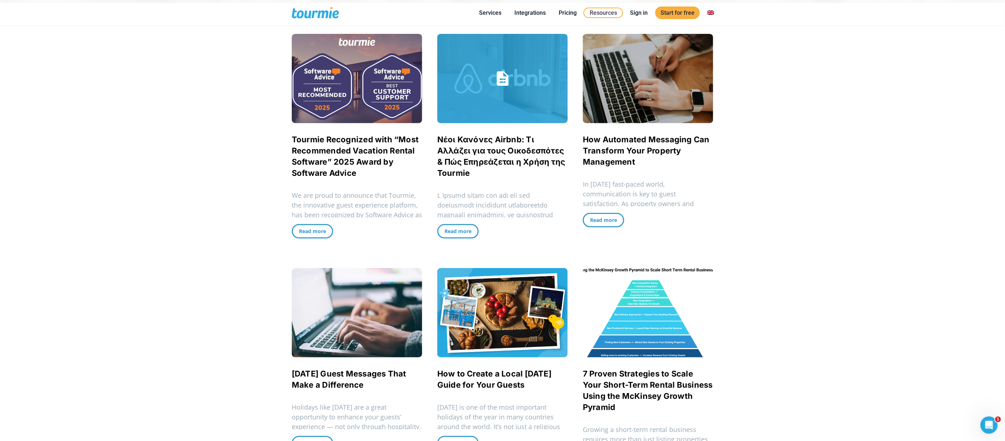 The width and height of the screenshot is (1005, 441). I want to click on a: Resources, so click(603, 13).